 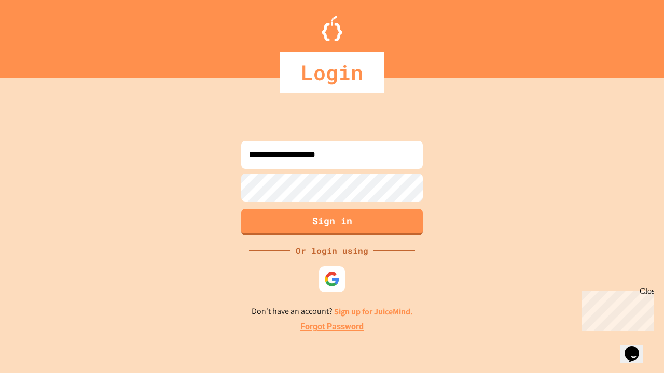 What do you see at coordinates (332, 312) in the screenshot?
I see `p: Don't have an account?` at bounding box center [332, 312].